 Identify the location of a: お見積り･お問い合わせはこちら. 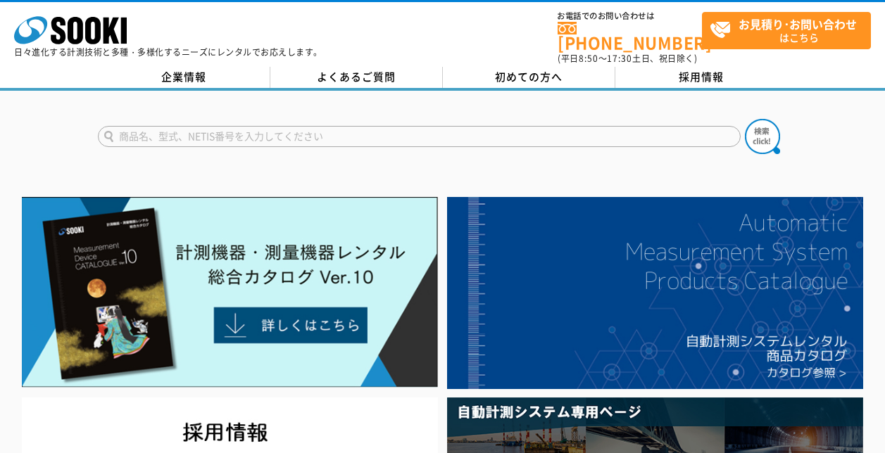
(786, 30).